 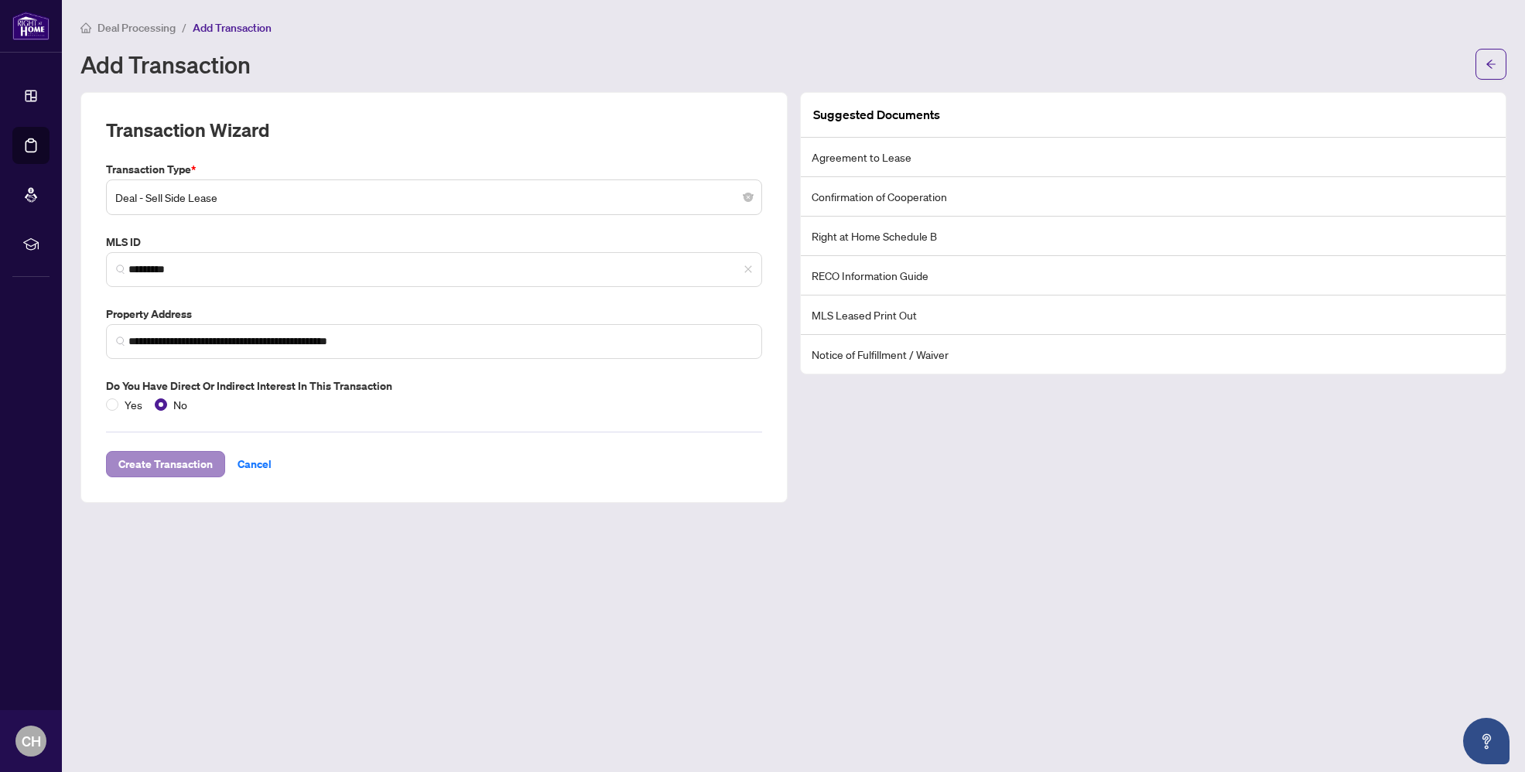 What do you see at coordinates (1154, 315) in the screenshot?
I see `li: MLS Leased Print Out` at bounding box center [1154, 315].